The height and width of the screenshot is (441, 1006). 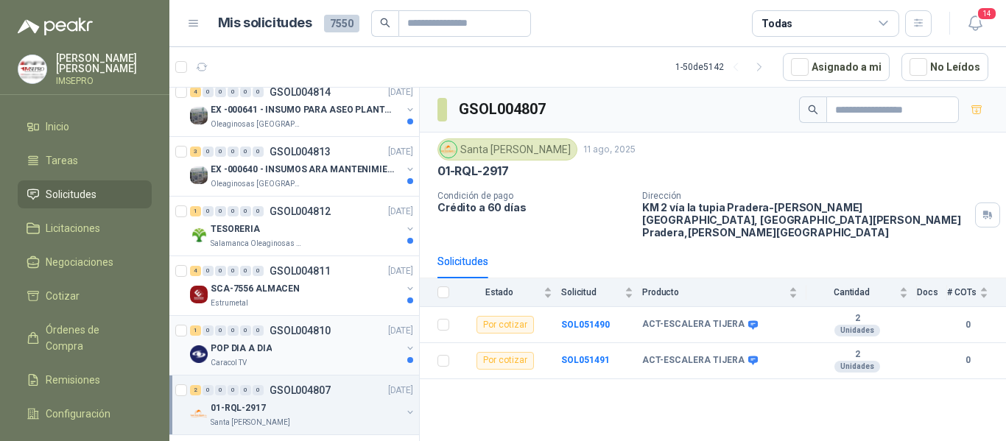 I want to click on p: TESORERIA, so click(x=235, y=229).